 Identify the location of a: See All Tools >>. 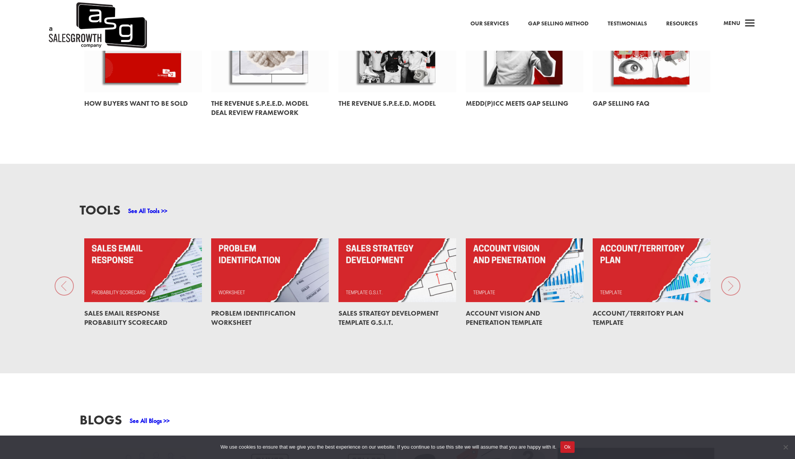
(148, 211).